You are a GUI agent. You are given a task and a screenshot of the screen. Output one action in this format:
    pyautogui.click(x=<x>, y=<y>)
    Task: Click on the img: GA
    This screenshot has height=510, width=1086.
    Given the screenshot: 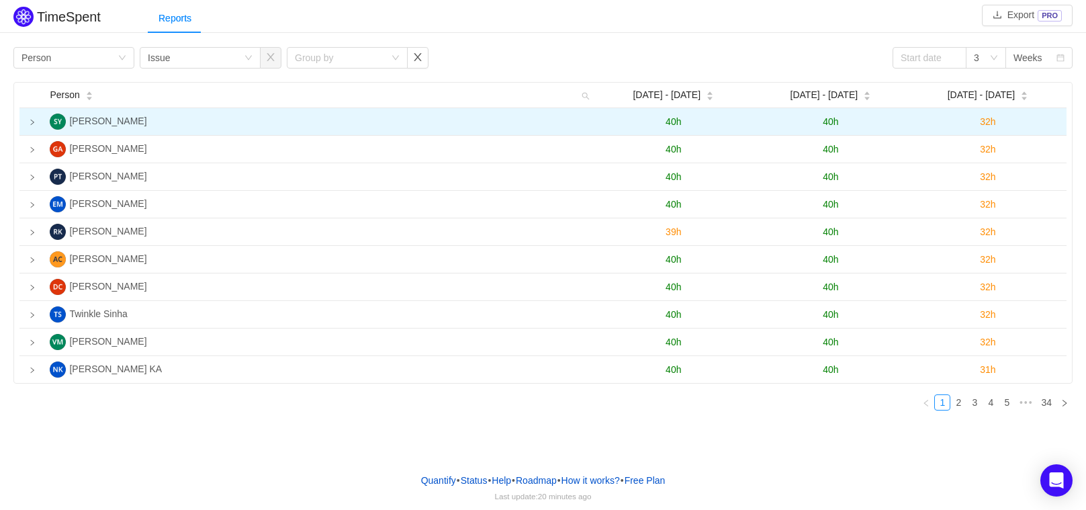 What is the action you would take?
    pyautogui.click(x=58, y=149)
    